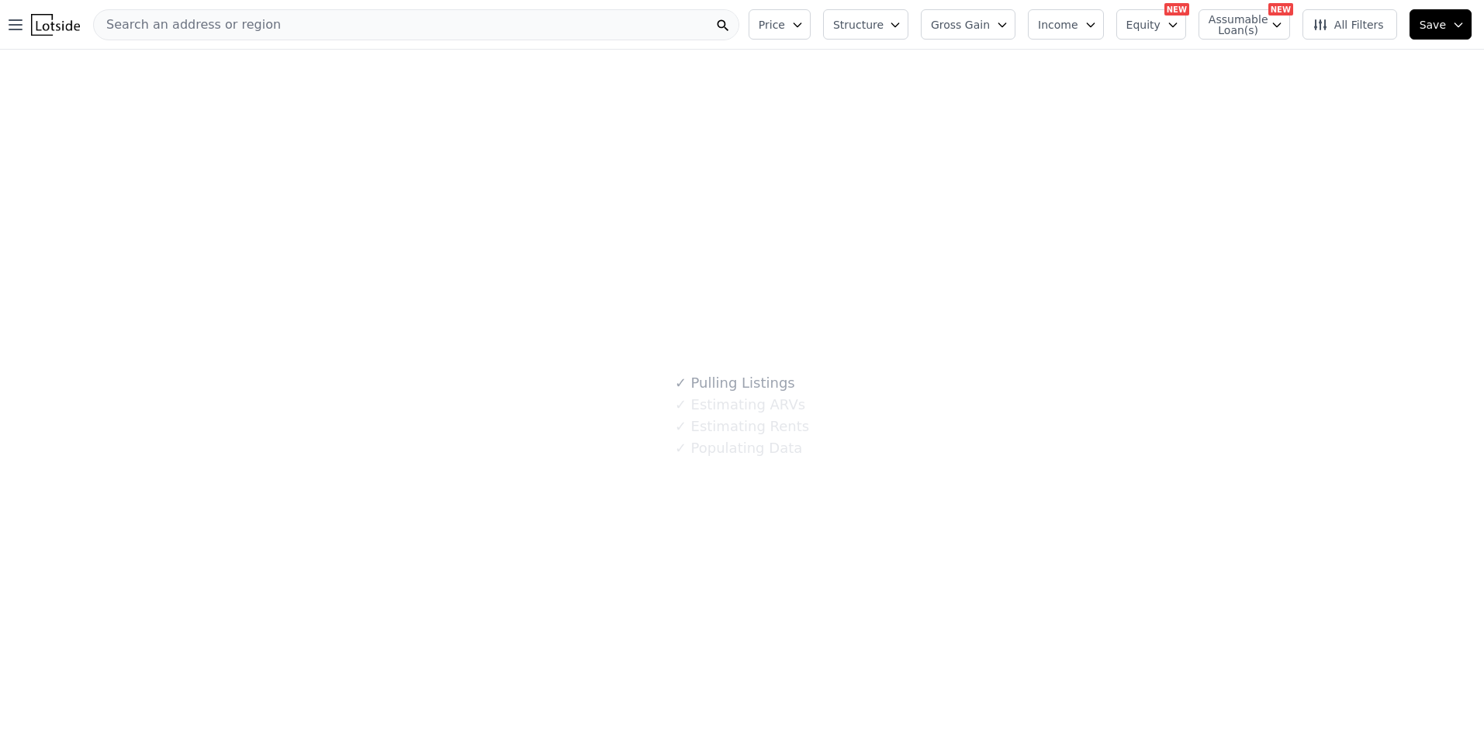 Image resolution: width=1484 pixels, height=732 pixels. Describe the element at coordinates (961, 25) in the screenshot. I see `span: Gross Gain` at that location.